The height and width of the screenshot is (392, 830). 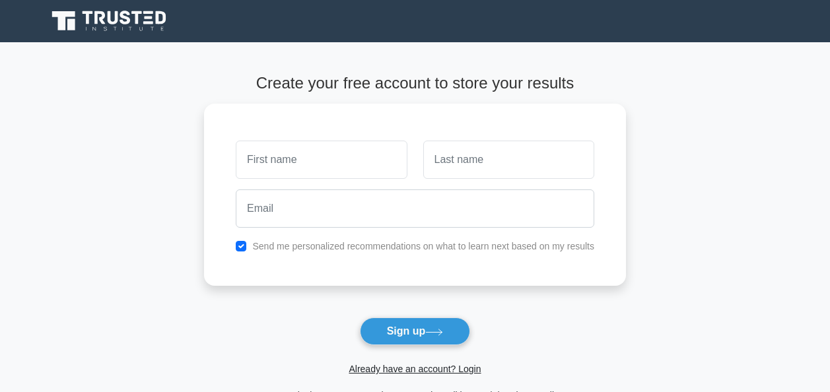 What do you see at coordinates (508, 160) in the screenshot?
I see `input: Last name` at bounding box center [508, 160].